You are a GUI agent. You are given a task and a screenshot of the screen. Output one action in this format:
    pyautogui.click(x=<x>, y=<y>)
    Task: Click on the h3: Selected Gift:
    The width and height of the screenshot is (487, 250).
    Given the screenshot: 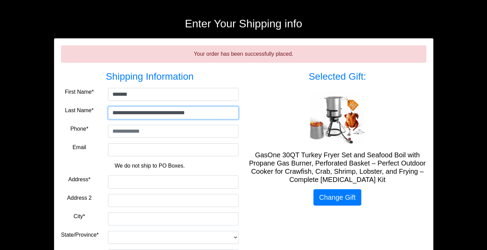 What is the action you would take?
    pyautogui.click(x=337, y=76)
    